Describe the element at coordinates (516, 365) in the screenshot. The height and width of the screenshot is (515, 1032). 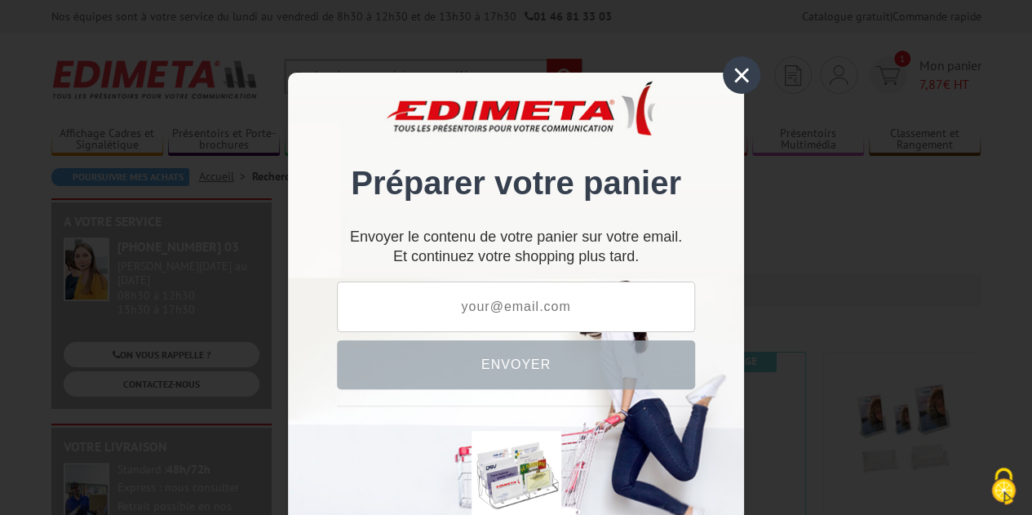
I see `button: Envoyer` at that location.